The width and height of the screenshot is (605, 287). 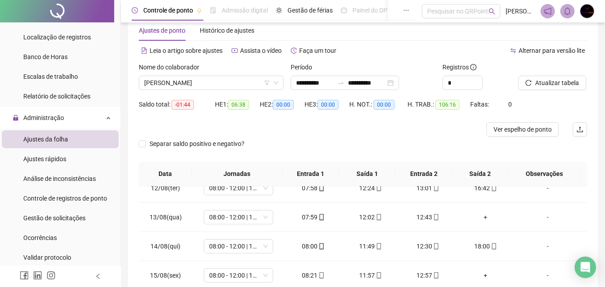 I want to click on span: Separar saldo positivo e negativo?, so click(x=197, y=144).